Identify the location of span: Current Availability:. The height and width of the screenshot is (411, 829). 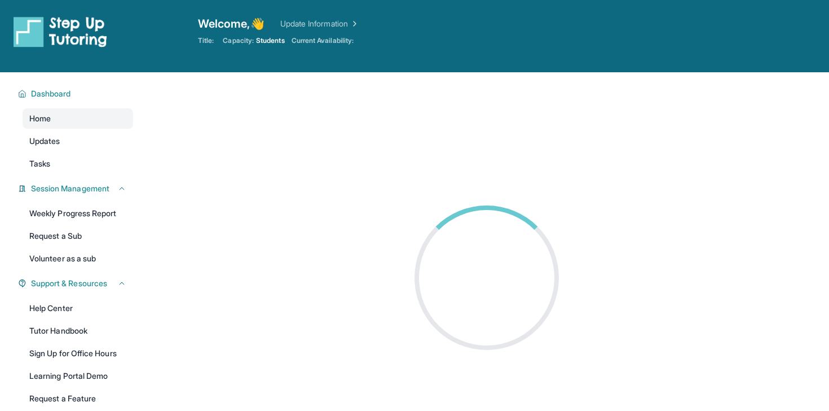
(323, 41).